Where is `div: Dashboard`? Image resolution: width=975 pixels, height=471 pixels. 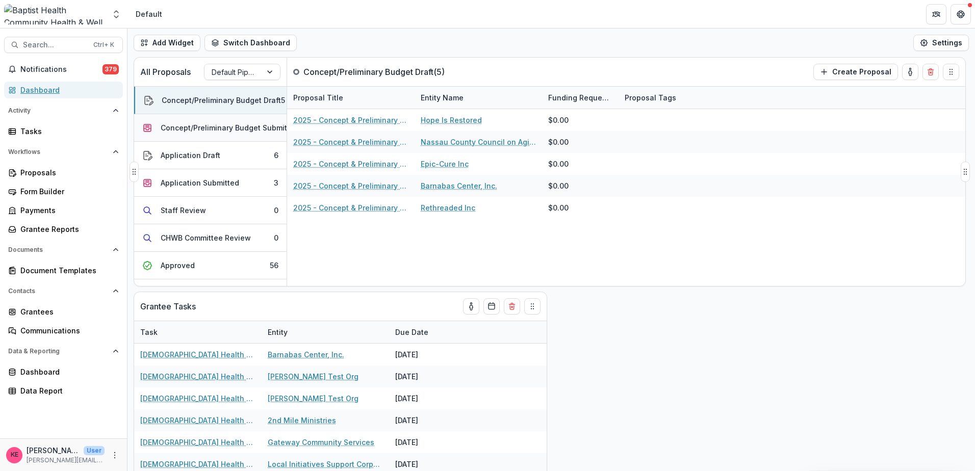
div: Dashboard is located at coordinates (67, 372).